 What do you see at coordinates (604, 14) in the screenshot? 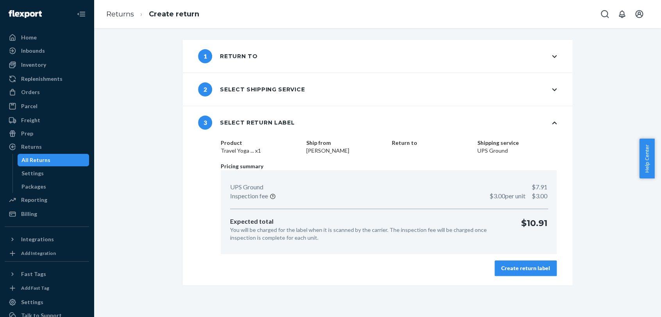
I see `button: Open Search Box` at bounding box center [604, 14].